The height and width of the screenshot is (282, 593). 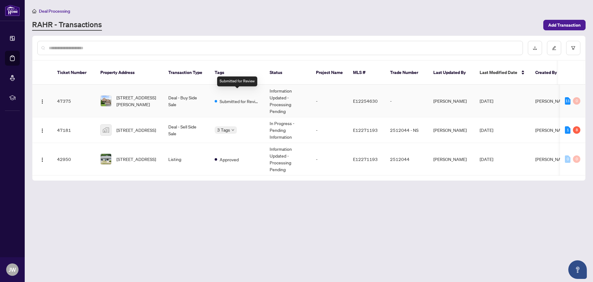 I want to click on th: Property Address, so click(x=130, y=73).